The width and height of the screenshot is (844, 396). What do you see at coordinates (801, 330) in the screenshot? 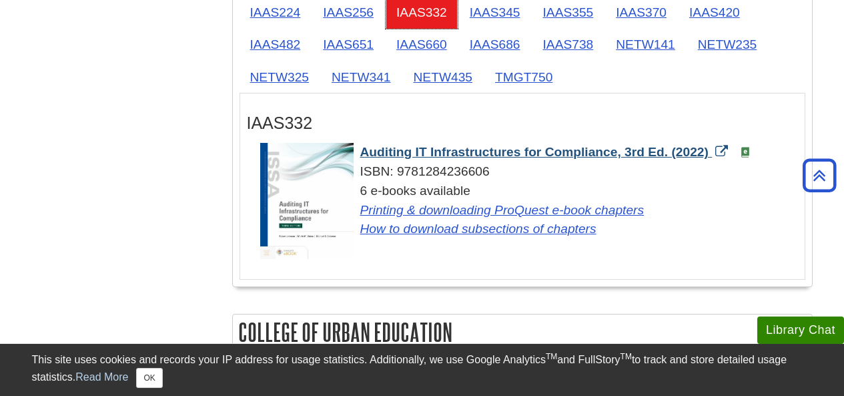
I see `button: Library Chat` at bounding box center [801, 330].